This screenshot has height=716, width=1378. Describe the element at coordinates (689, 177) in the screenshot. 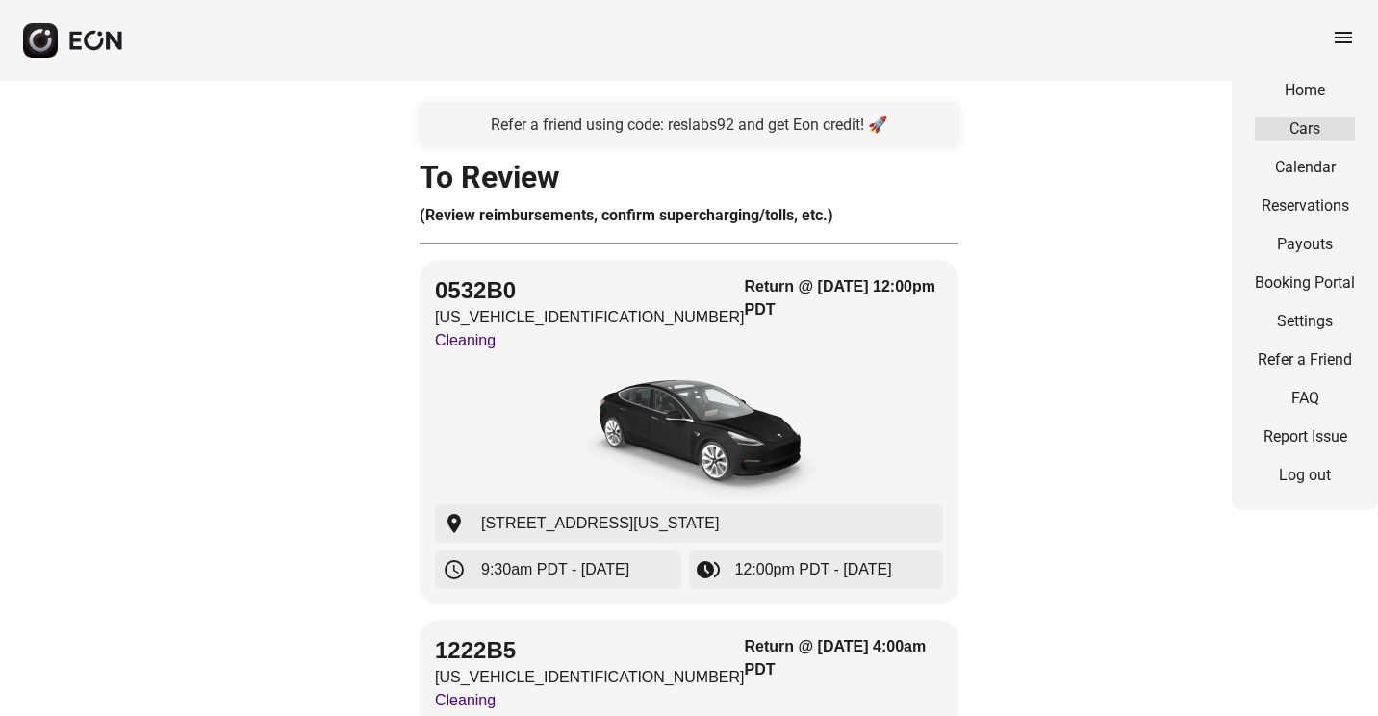

I see `h1: To Review` at that location.